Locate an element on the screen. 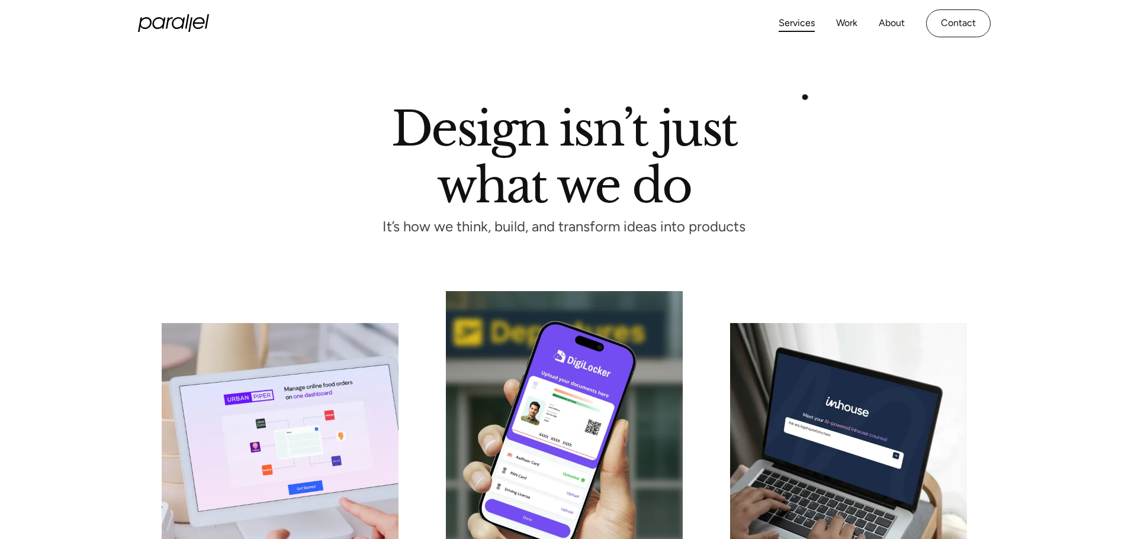 The height and width of the screenshot is (539, 1128). a: Services is located at coordinates (796, 23).